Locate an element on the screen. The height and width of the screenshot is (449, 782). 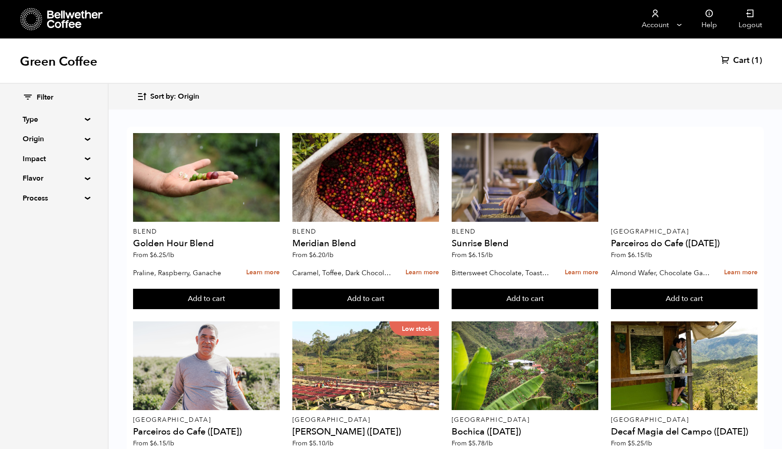
p: Praline, Raspberry, Ganache is located at coordinates (183, 273).